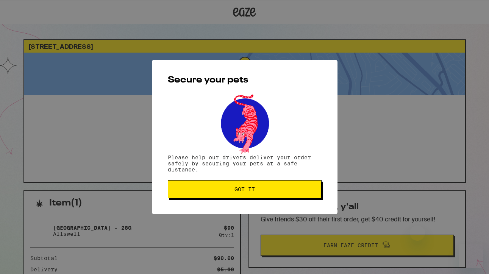  What do you see at coordinates (245, 80) in the screenshot?
I see `h2: Secure your pets` at bounding box center [245, 80].